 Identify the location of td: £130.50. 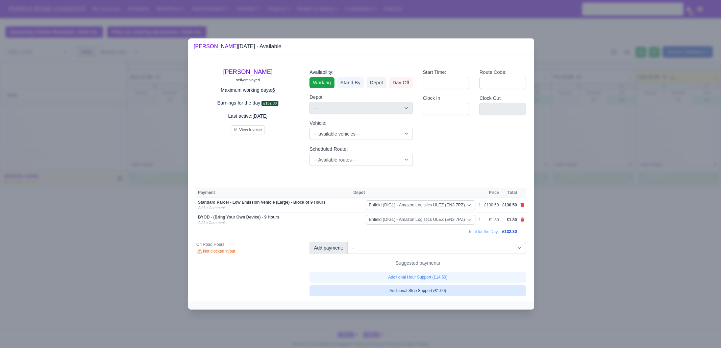
(491, 205).